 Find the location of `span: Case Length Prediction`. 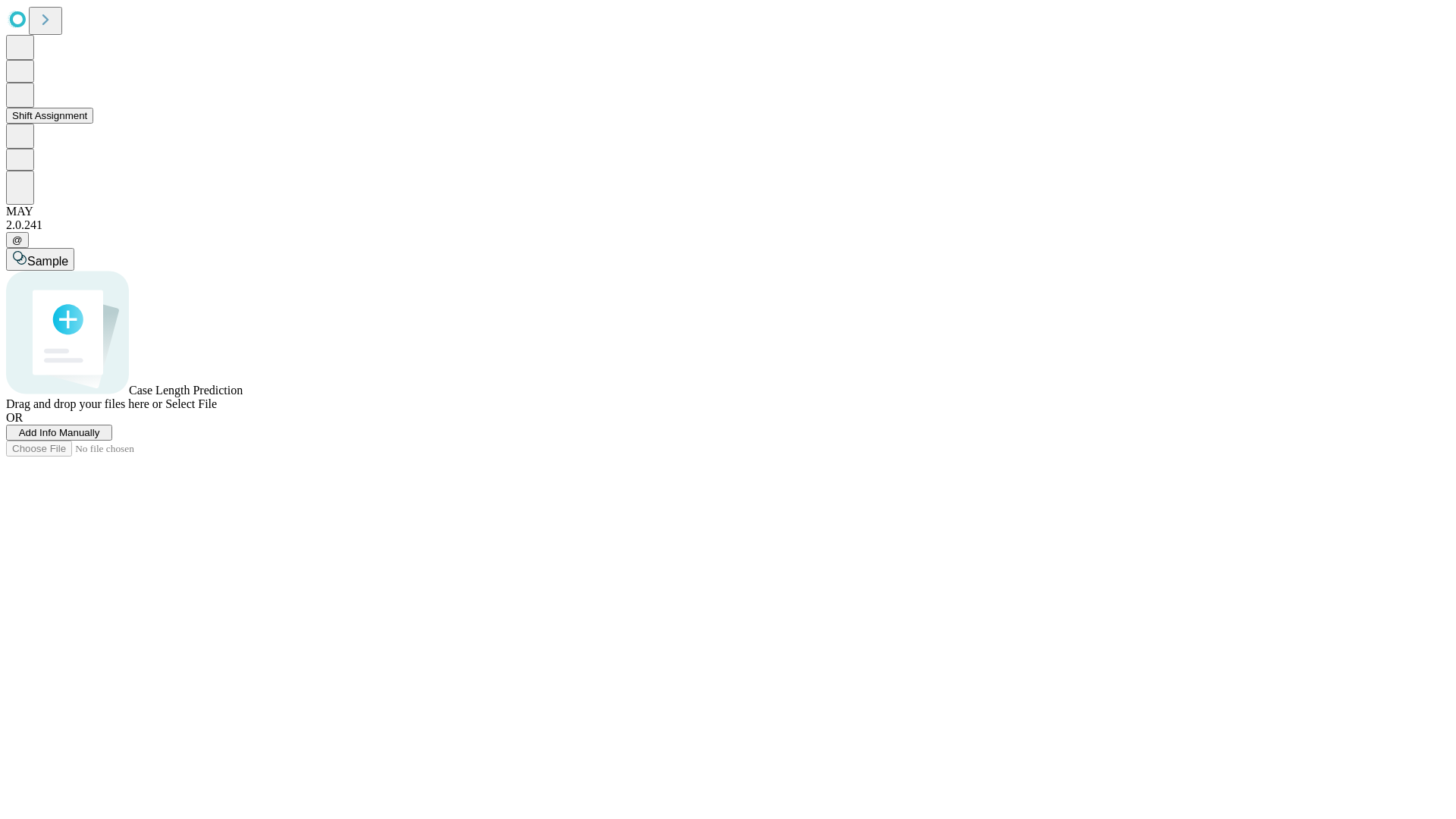

span: Case Length Prediction is located at coordinates (186, 389).